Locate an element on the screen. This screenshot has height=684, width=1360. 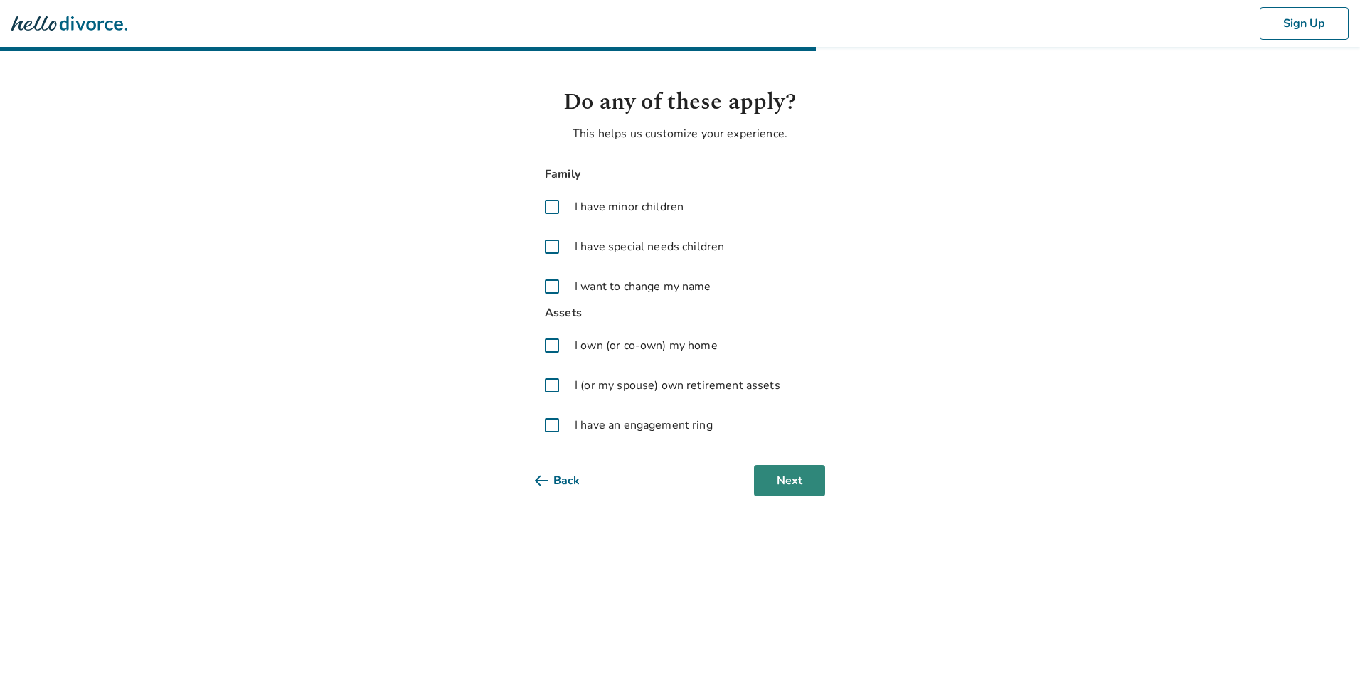
button: Sign Up is located at coordinates (1304, 23).